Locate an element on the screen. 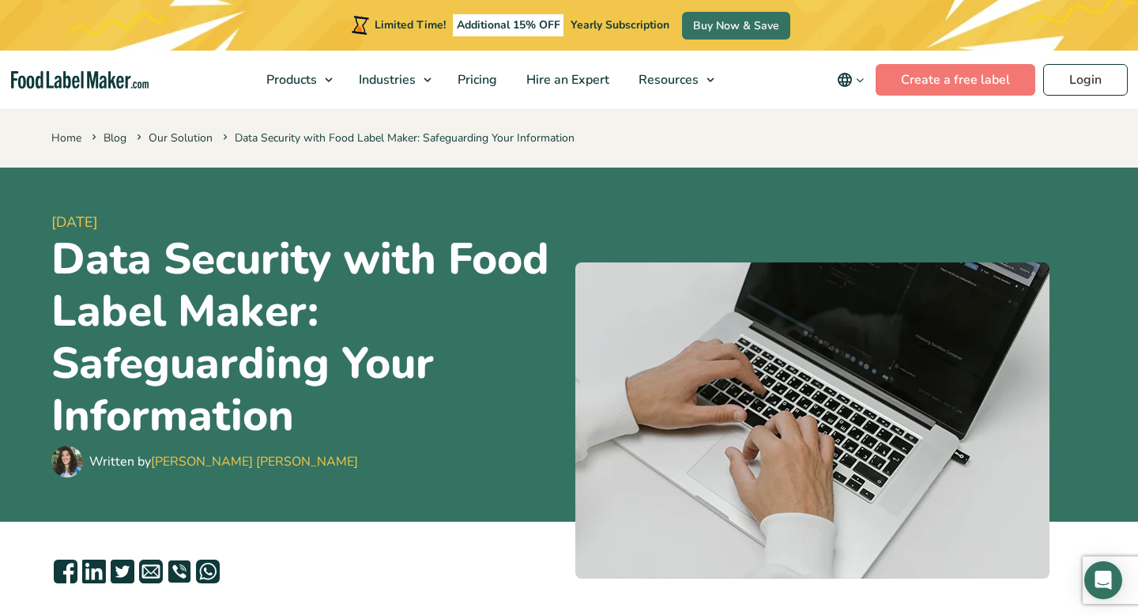 The image size is (1138, 615). a: Pricing is located at coordinates (476, 80).